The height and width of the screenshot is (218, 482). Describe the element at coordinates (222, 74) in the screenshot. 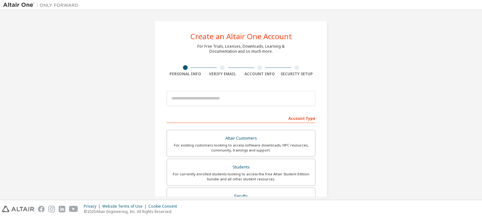

I see `div: Verify Email` at that location.